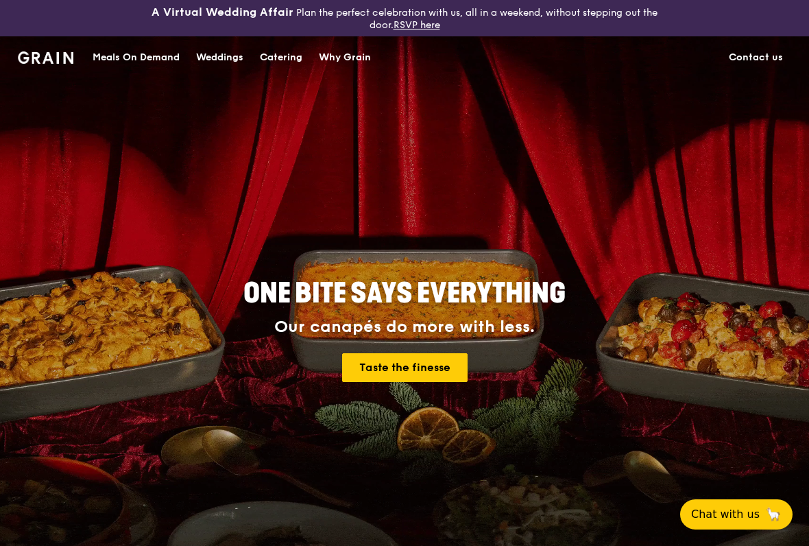 The height and width of the screenshot is (546, 809). Describe the element at coordinates (136, 58) in the screenshot. I see `div: Meals On Demand` at that location.